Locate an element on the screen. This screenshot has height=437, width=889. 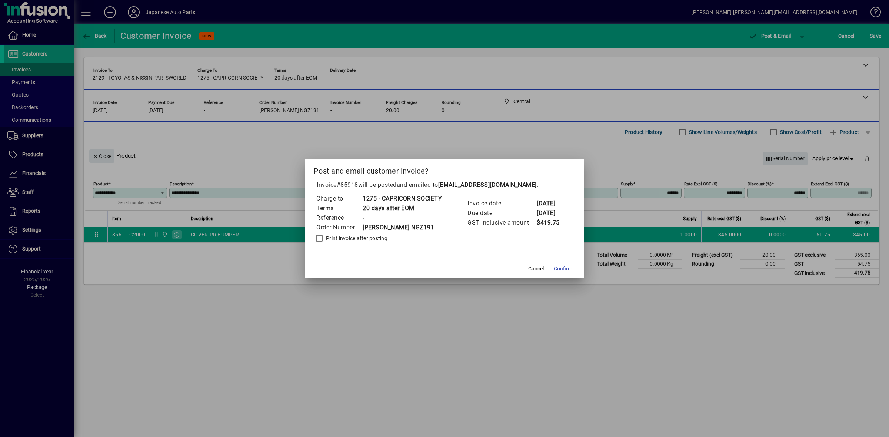
button: Confirm is located at coordinates (563, 269).